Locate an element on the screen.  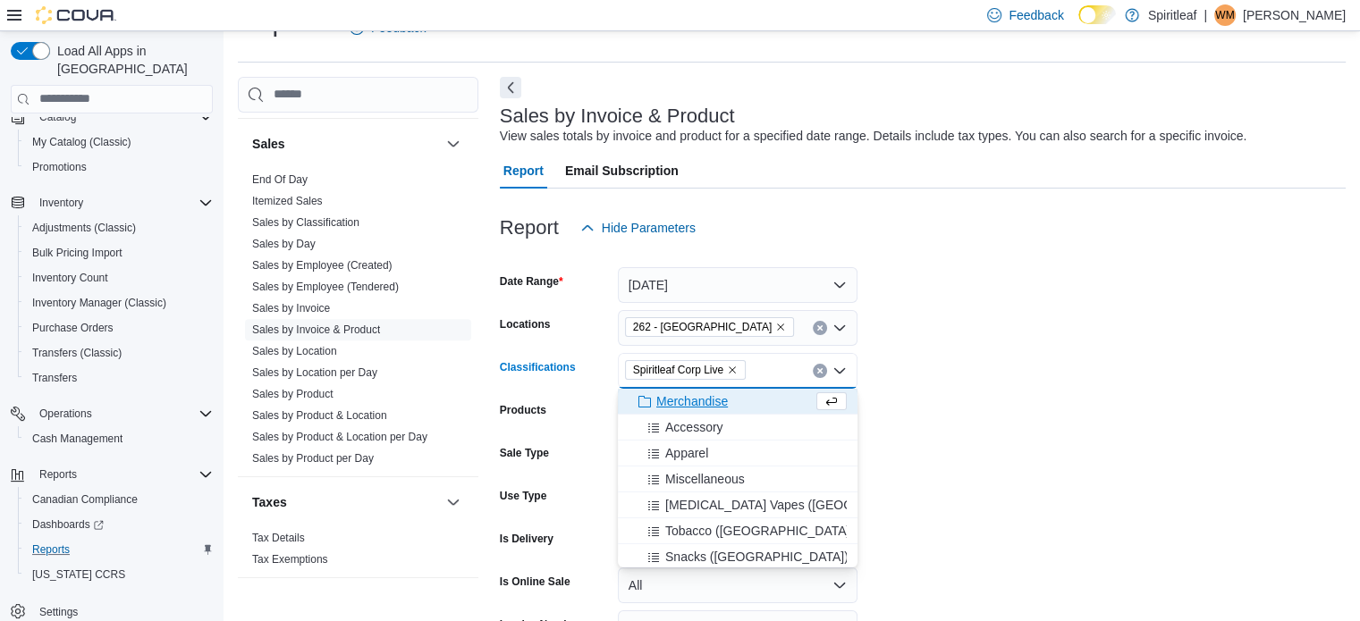
span: Reports is located at coordinates (119, 550).